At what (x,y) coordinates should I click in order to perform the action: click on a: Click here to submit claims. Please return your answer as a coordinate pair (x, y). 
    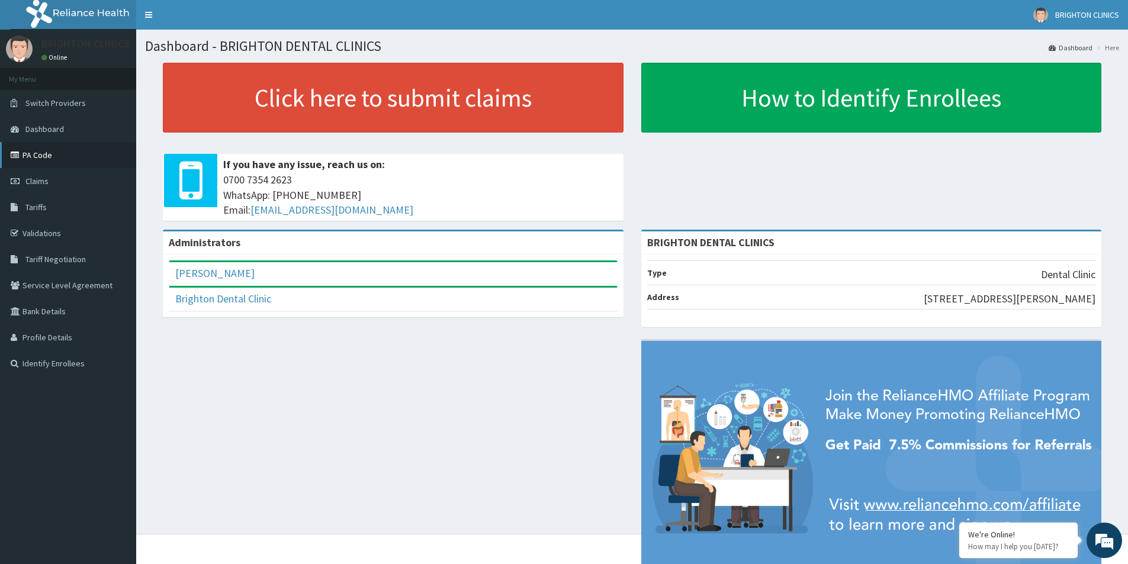
    Looking at the image, I should click on (393, 98).